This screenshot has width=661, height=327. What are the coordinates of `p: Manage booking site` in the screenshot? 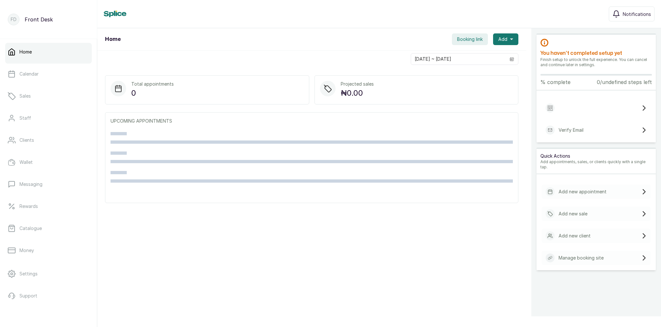 It's located at (581, 258).